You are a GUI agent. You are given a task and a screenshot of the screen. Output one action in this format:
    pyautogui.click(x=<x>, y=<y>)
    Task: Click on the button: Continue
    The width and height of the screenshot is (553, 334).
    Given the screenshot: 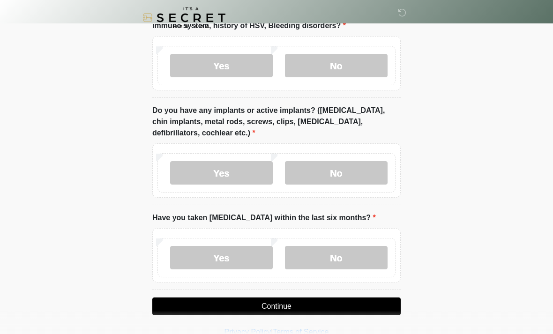 What is the action you would take?
    pyautogui.click(x=277, y=307)
    